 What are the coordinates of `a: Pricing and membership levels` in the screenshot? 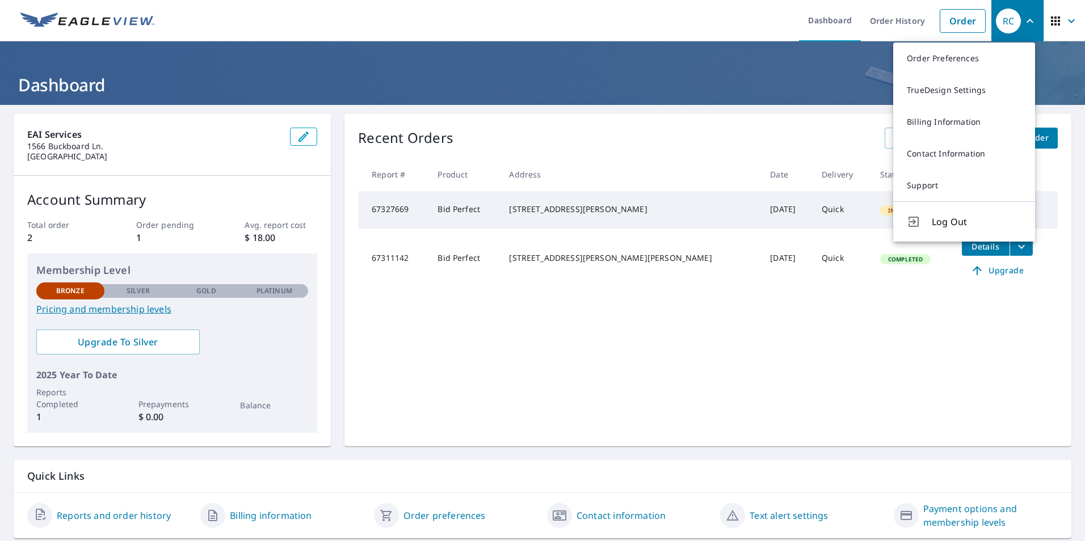 It's located at (172, 309).